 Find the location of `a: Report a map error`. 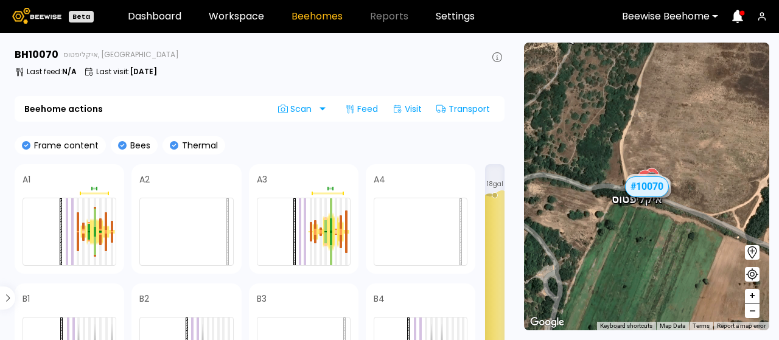

a: Report a map error is located at coordinates (741, 326).